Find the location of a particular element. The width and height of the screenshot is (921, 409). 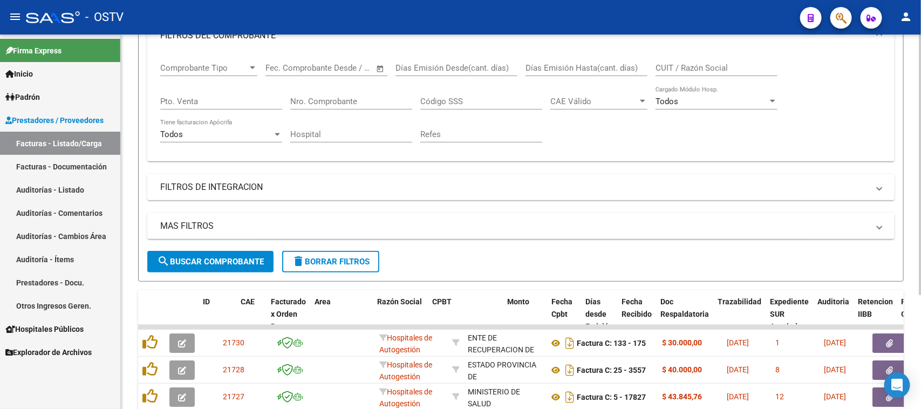

div: Open Intercom Messenger is located at coordinates (897, 385).